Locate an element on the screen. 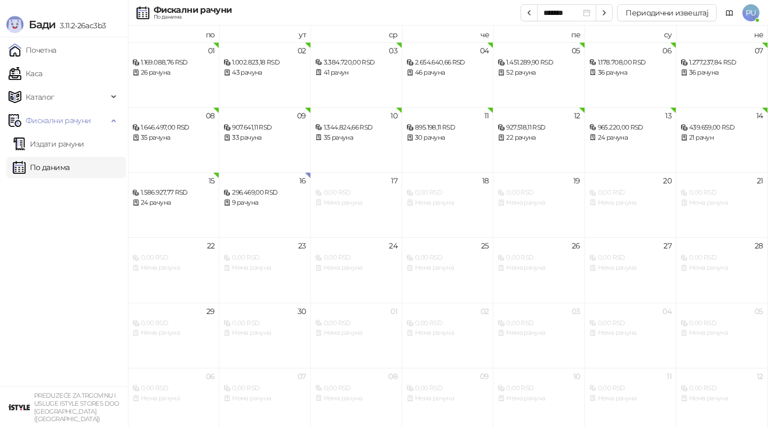  td: 2025-09-20 is located at coordinates (630, 205).